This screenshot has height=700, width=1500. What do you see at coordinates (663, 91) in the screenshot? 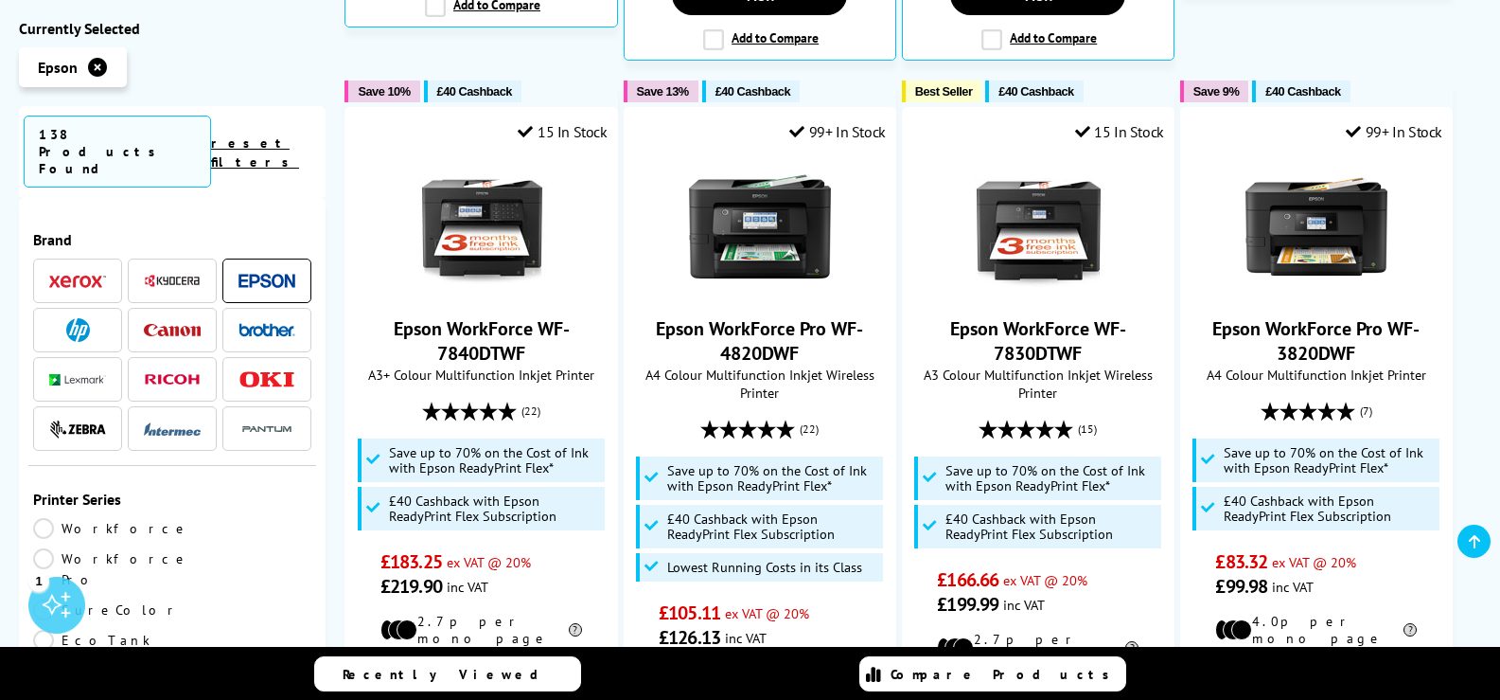
I see `span: Save 13%` at bounding box center [663, 91].